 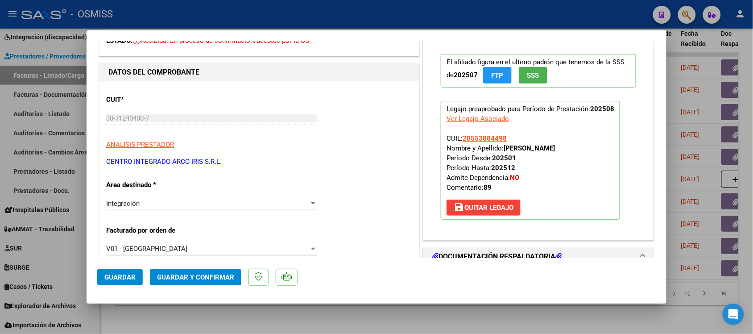 What do you see at coordinates (152, 230) in the screenshot?
I see `p: Facturado por orden de` at bounding box center [152, 230].